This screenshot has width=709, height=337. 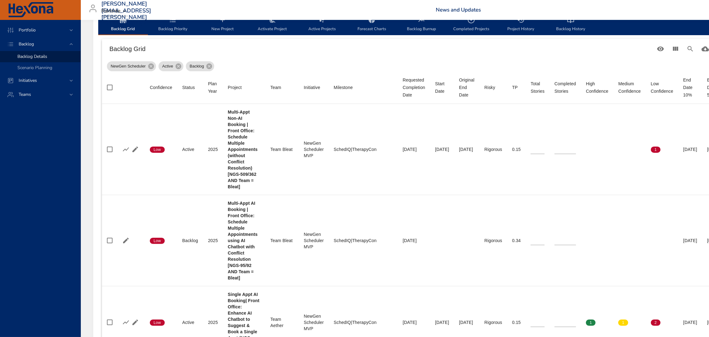 What do you see at coordinates (35, 67) in the screenshot?
I see `span: Scenario Planning` at bounding box center [35, 67].